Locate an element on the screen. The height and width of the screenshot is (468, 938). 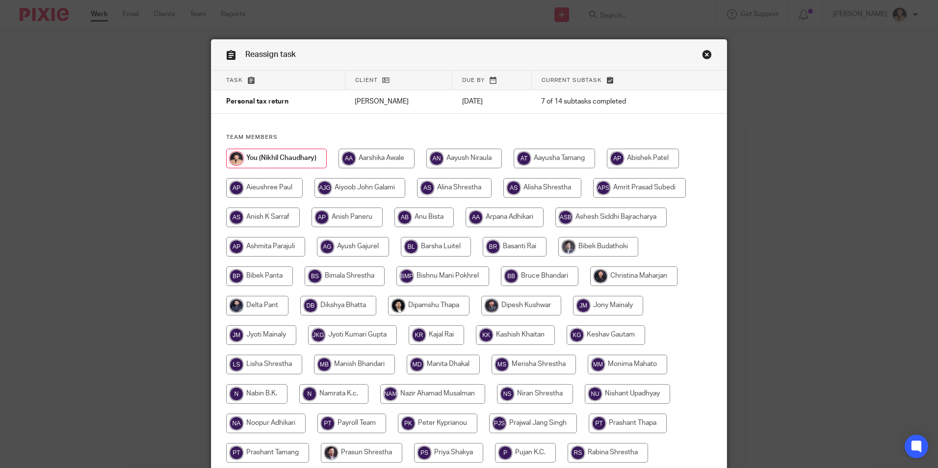
a: Close this dialog window is located at coordinates (707, 56).